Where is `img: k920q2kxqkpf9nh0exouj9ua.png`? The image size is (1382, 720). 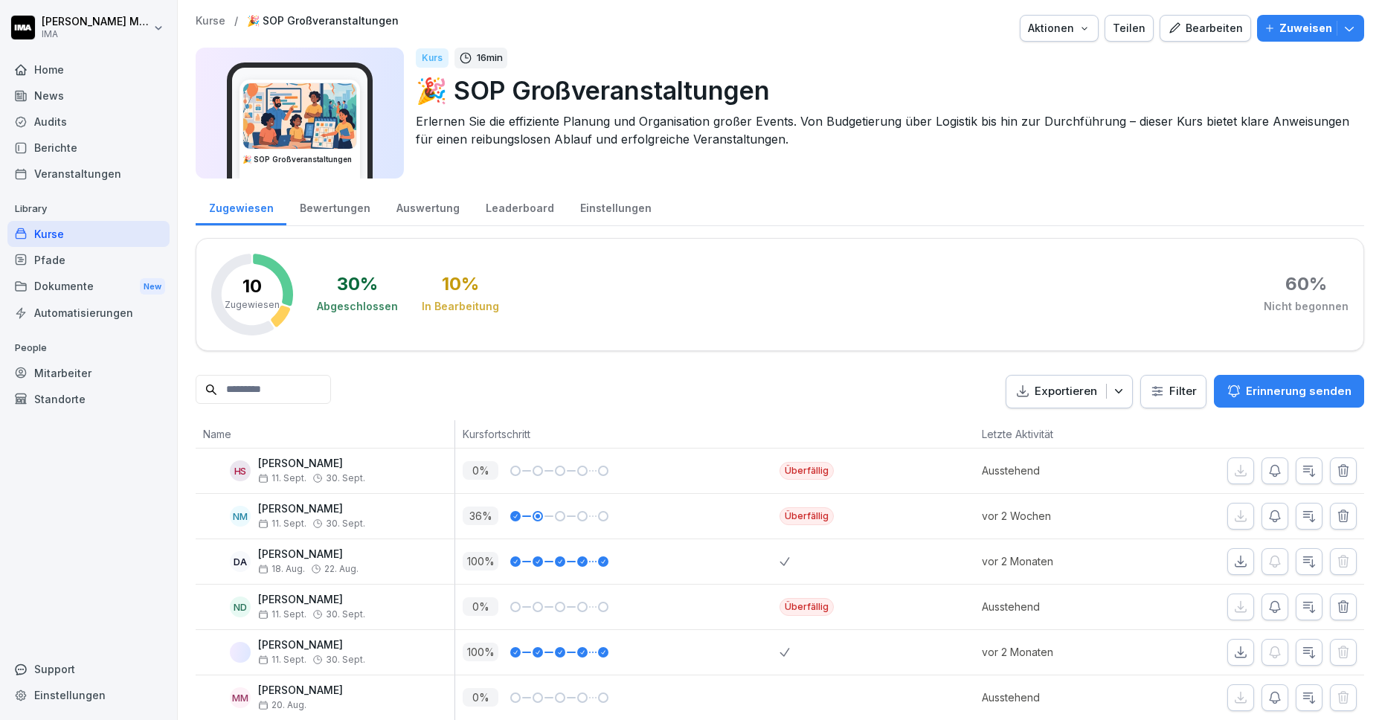 img: k920q2kxqkpf9nh0exouj9ua.png is located at coordinates (300, 116).